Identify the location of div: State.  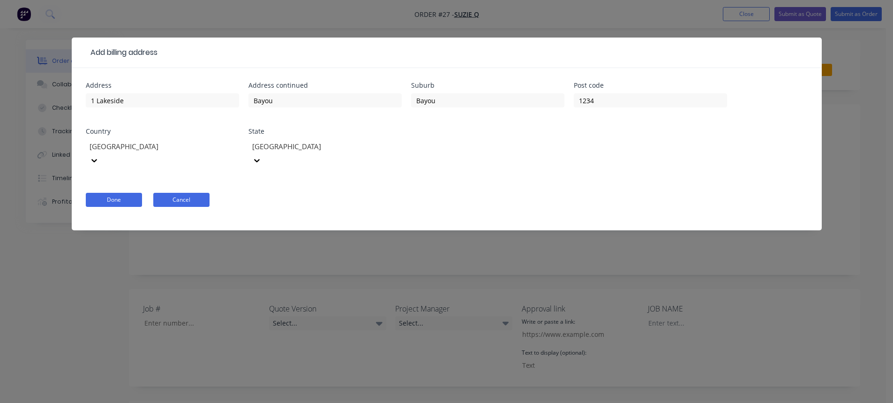
(325, 131).